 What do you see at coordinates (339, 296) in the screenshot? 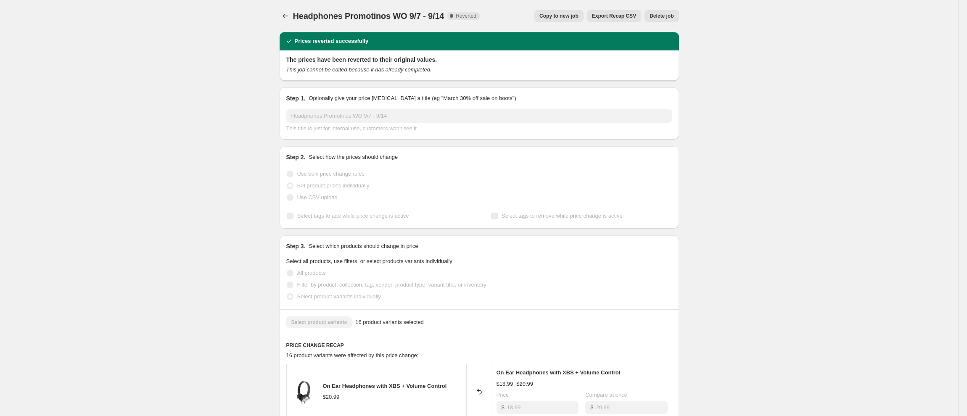
I see `span: Select product variants individually` at bounding box center [339, 296].